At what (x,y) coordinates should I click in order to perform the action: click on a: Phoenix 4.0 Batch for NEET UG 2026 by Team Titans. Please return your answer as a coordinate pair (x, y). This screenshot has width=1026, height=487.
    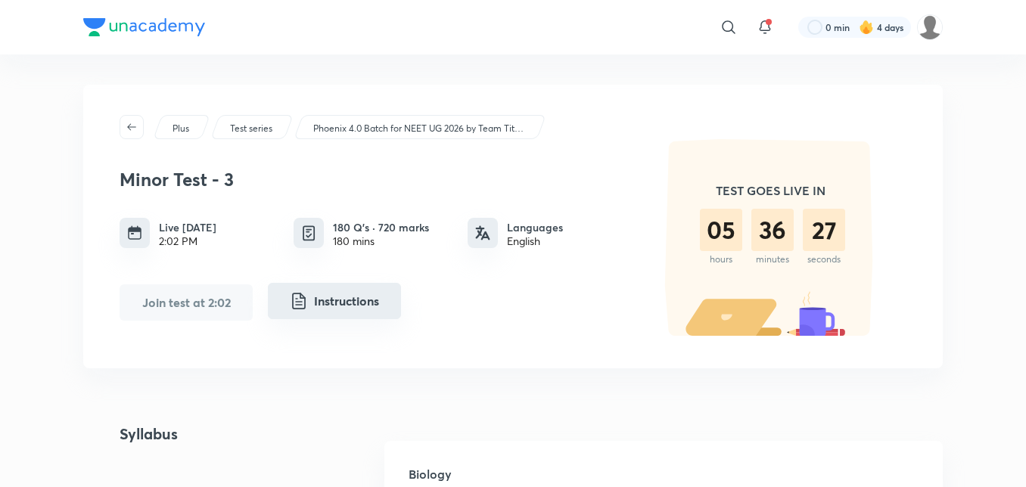
    Looking at the image, I should click on (419, 129).